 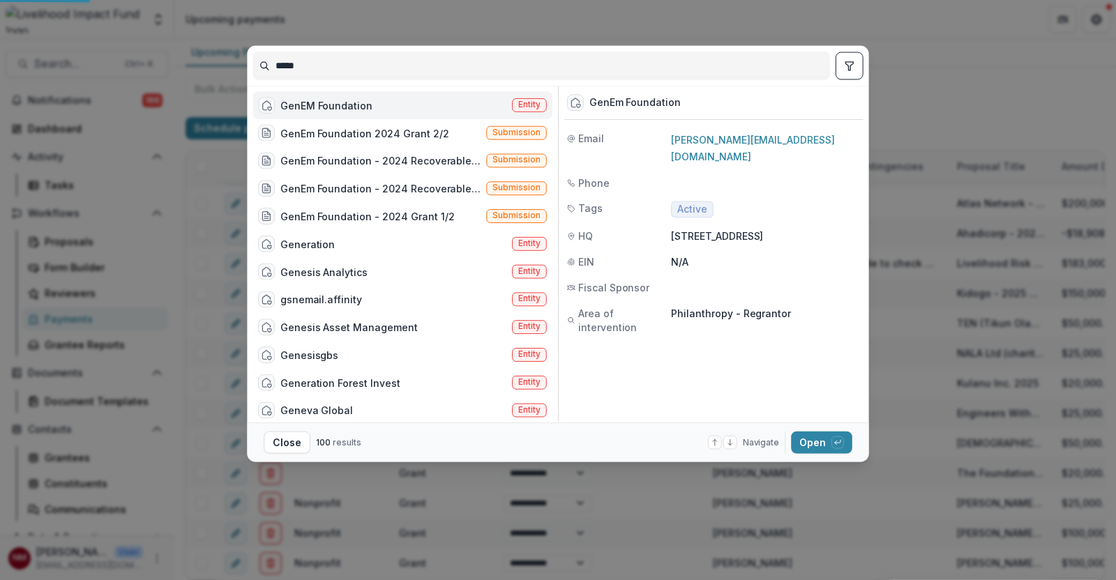 What do you see at coordinates (635, 103) in the screenshot?
I see `div: GenEm Foundation` at bounding box center [635, 103].